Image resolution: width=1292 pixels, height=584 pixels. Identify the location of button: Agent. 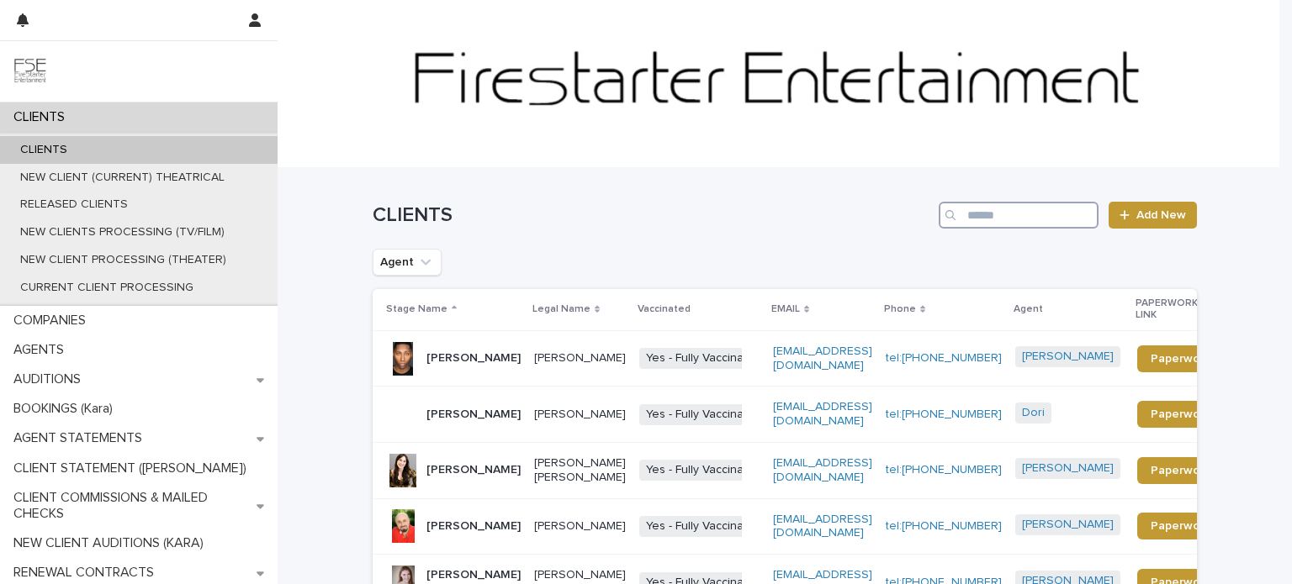
(407, 262).